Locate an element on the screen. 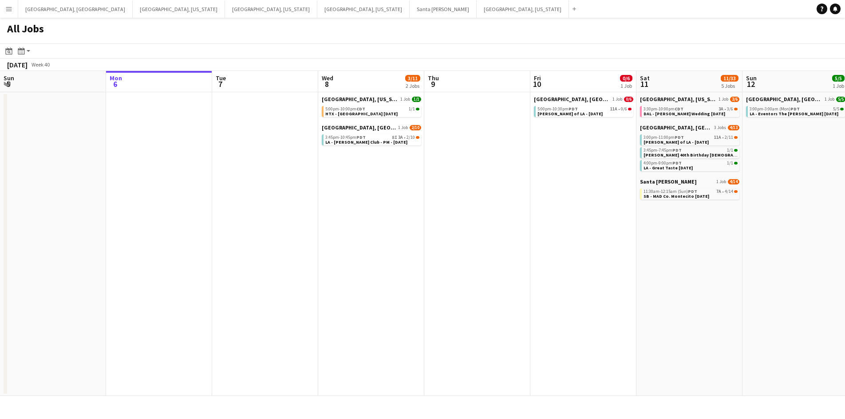 Image resolution: width=845 pixels, height=419 pixels. span: DAL - HSU Wedding 10.11.25 is located at coordinates (684, 114).